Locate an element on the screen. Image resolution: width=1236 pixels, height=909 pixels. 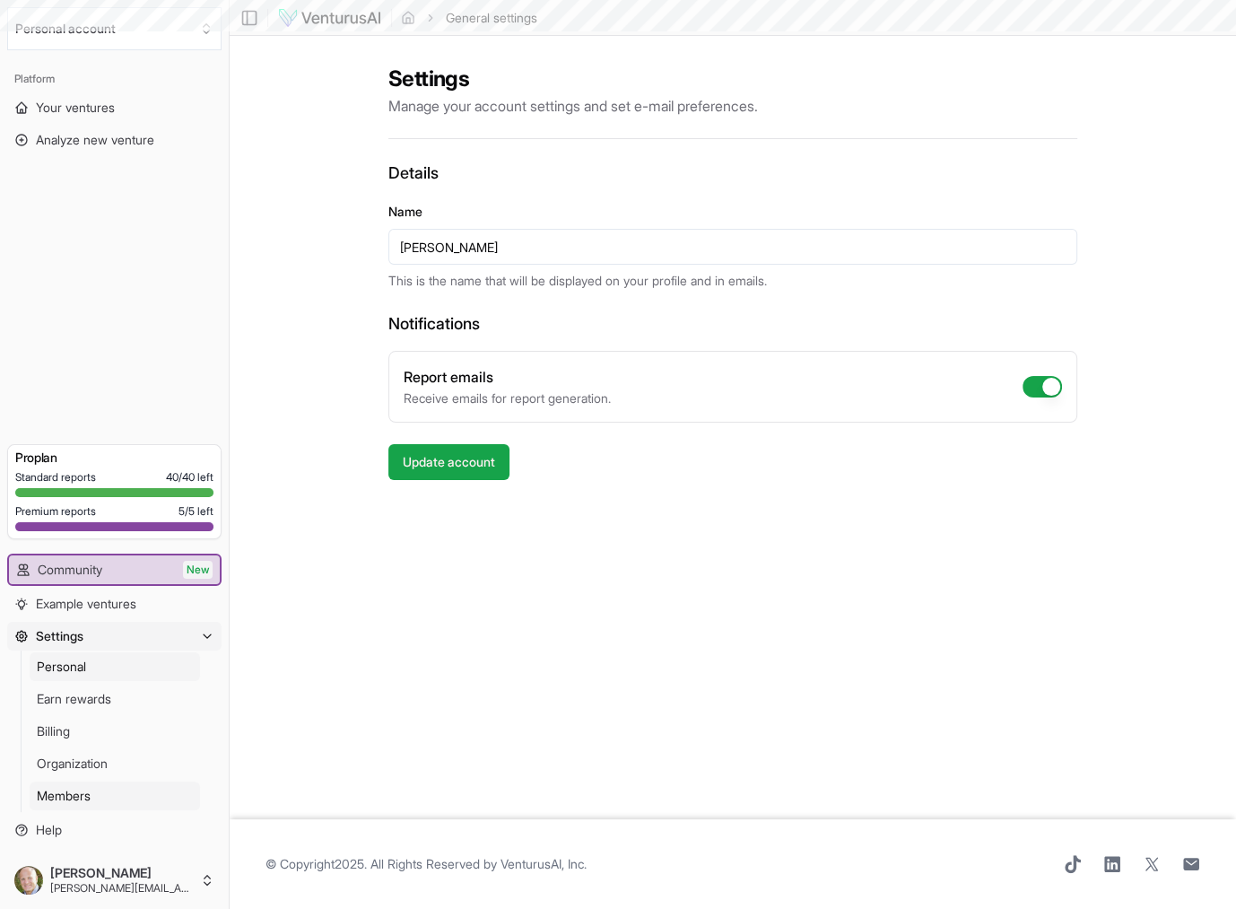
span: Community is located at coordinates (70, 570).